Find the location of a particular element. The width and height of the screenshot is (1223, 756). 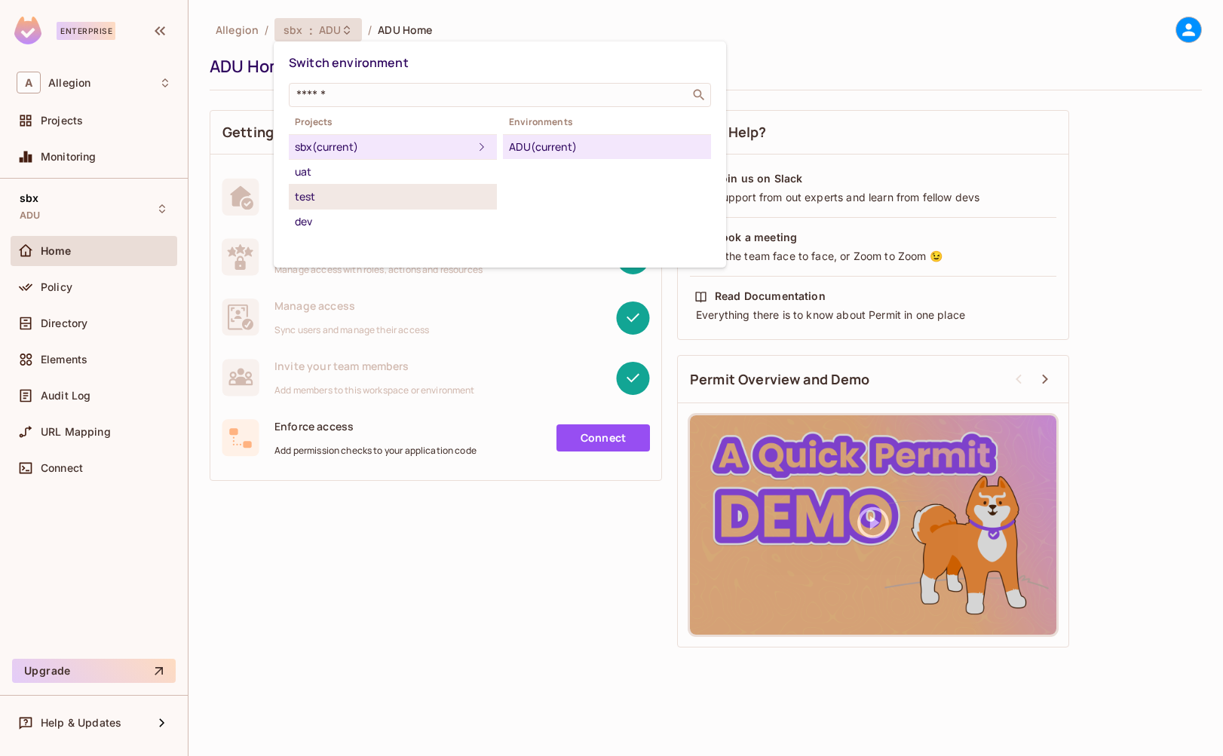

div: sbx (current) is located at coordinates (384, 147).